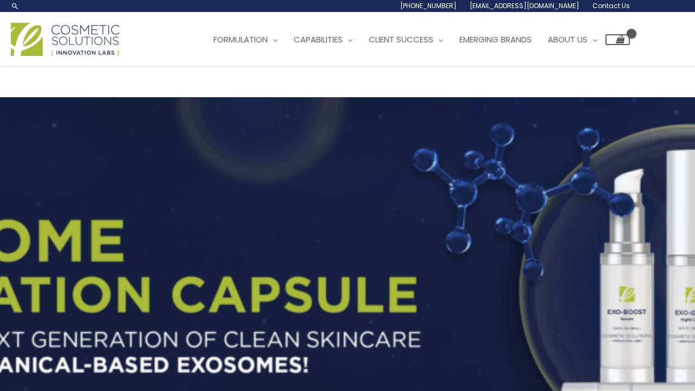 This screenshot has width=695, height=391. What do you see at coordinates (65, 39) in the screenshot?
I see `img: Cosmetic Solutions Logo` at bounding box center [65, 39].